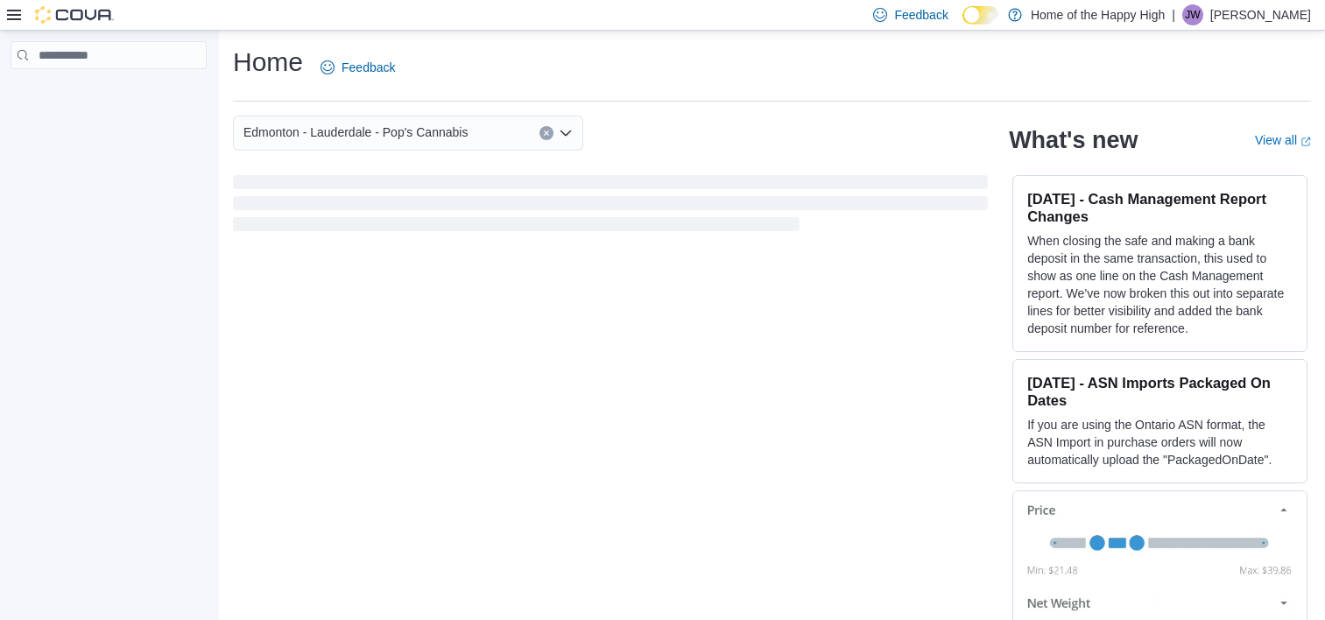 This screenshot has height=620, width=1325. Describe the element at coordinates (546, 133) in the screenshot. I see `button: Clear input` at that location.